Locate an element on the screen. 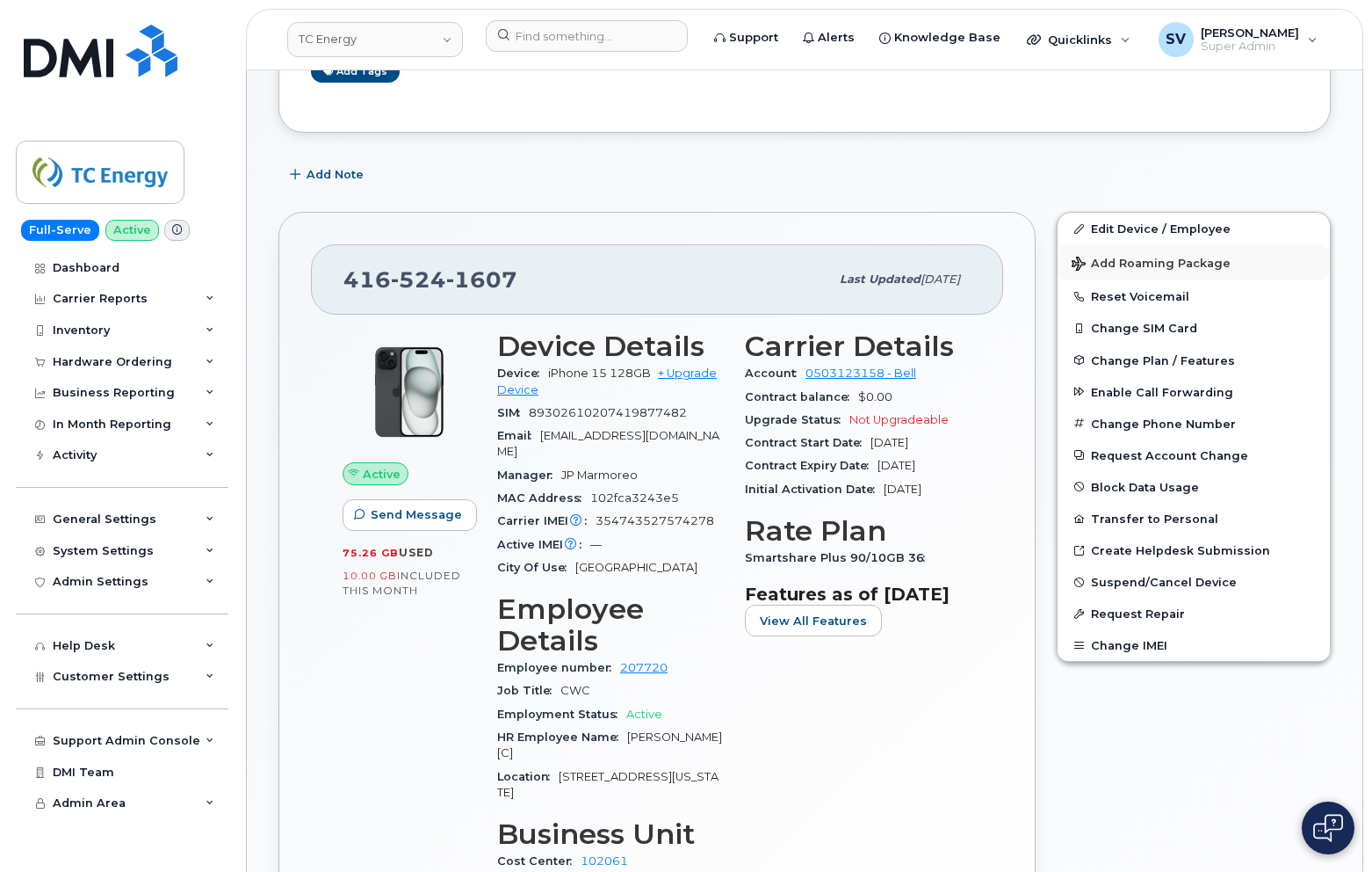 The width and height of the screenshot is (1372, 872). span: CWC is located at coordinates (576, 690).